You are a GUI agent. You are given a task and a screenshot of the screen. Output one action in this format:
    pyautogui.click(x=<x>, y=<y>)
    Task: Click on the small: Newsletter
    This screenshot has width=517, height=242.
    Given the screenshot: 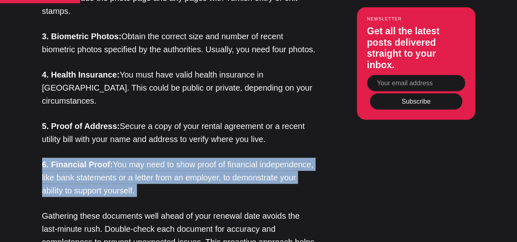 What is the action you would take?
    pyautogui.click(x=416, y=19)
    